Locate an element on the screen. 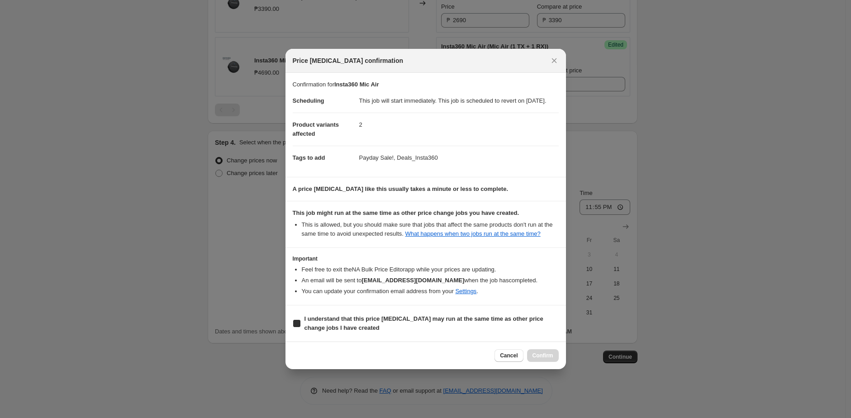  a: Settings is located at coordinates (466, 291).